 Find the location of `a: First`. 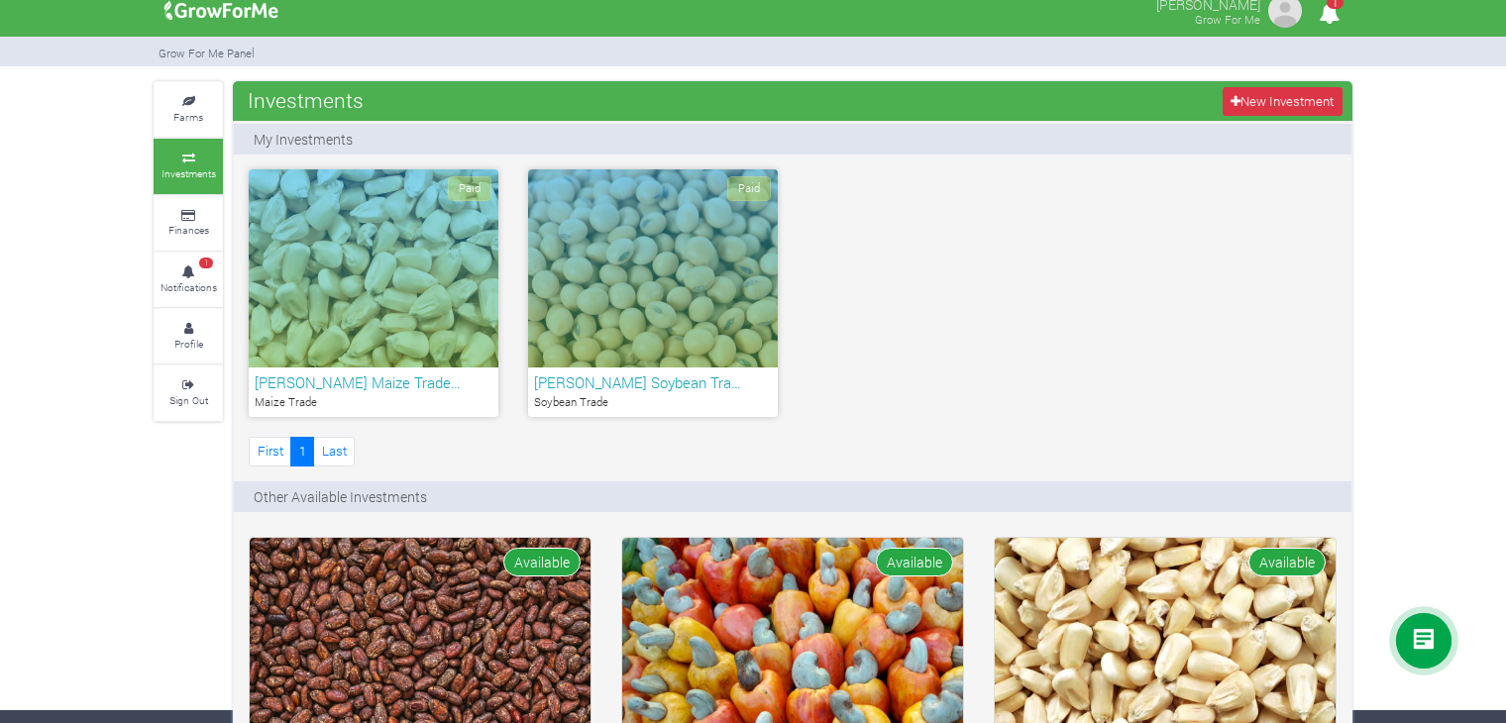

a: First is located at coordinates (269, 451).